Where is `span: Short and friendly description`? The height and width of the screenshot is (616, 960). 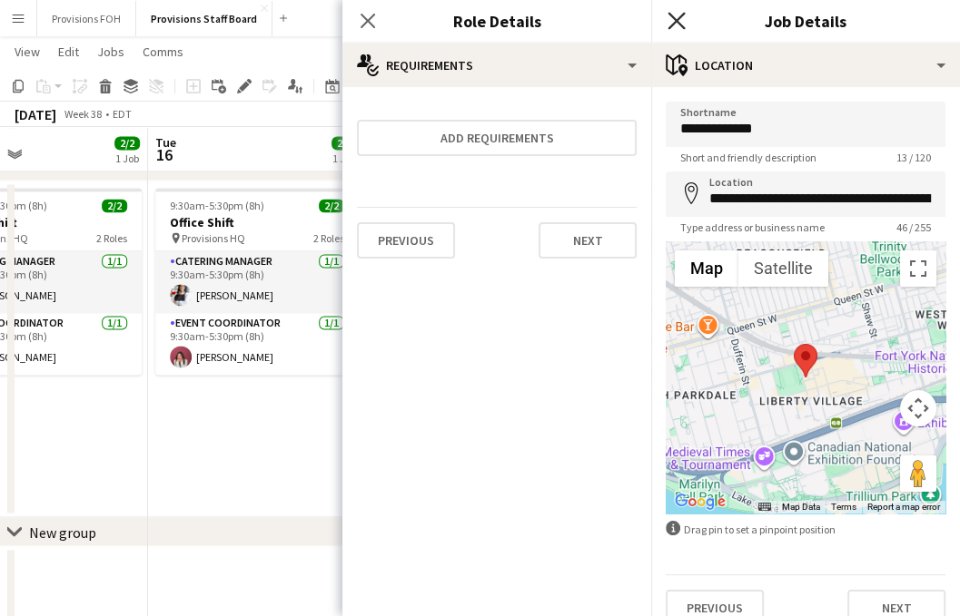 span: Short and friendly description is located at coordinates (748, 157).